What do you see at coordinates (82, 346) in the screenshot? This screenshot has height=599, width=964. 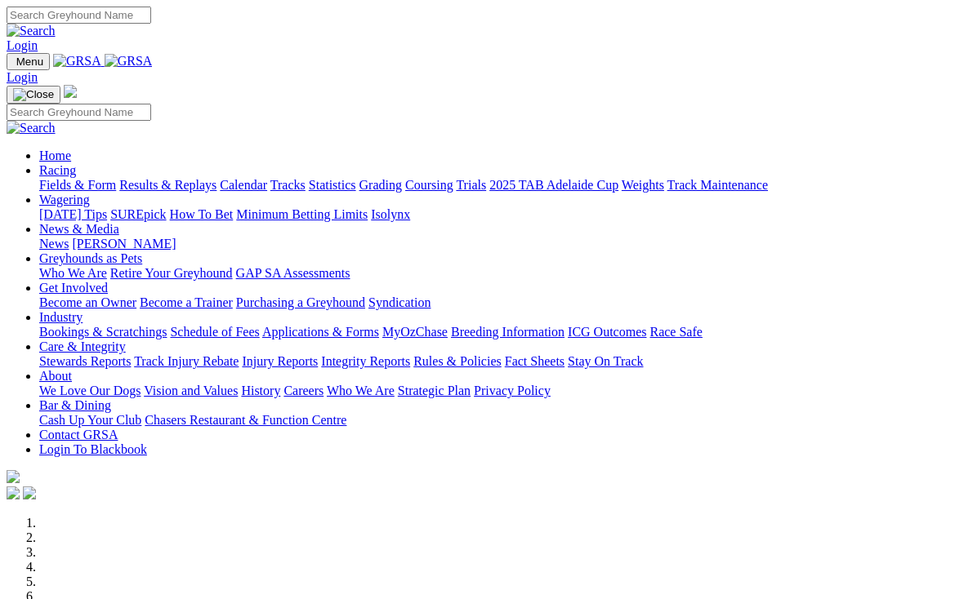 I see `a: Care & Integrity` at bounding box center [82, 346].